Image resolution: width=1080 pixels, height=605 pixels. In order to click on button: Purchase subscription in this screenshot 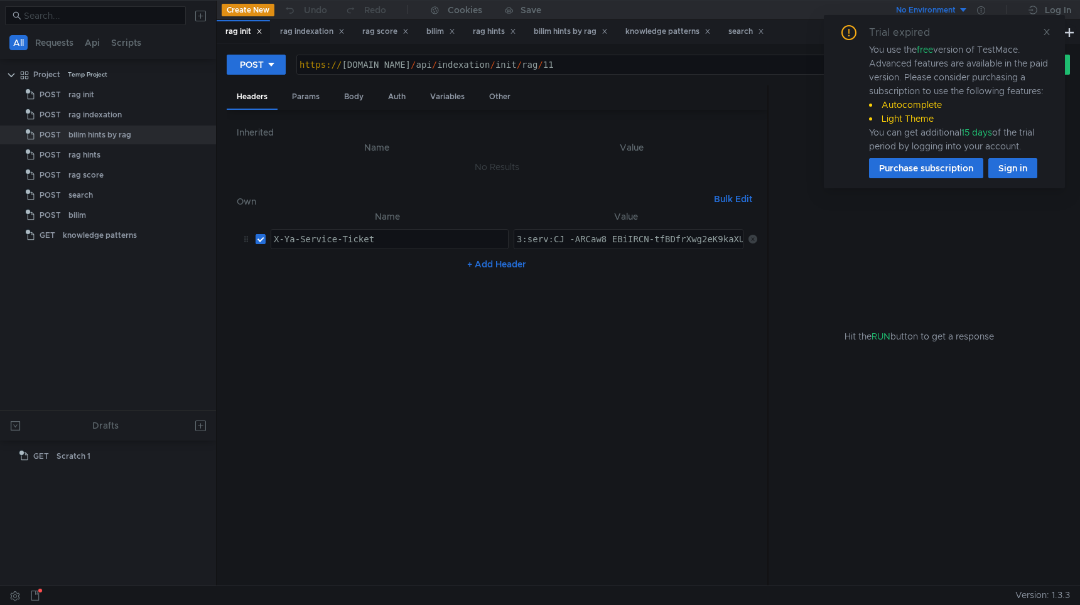, I will do `click(926, 168)`.